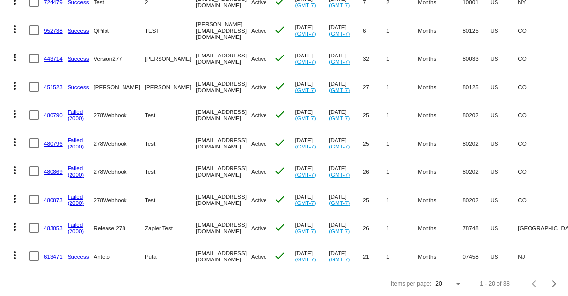  I want to click on mat-cell: 78748, so click(476, 228).